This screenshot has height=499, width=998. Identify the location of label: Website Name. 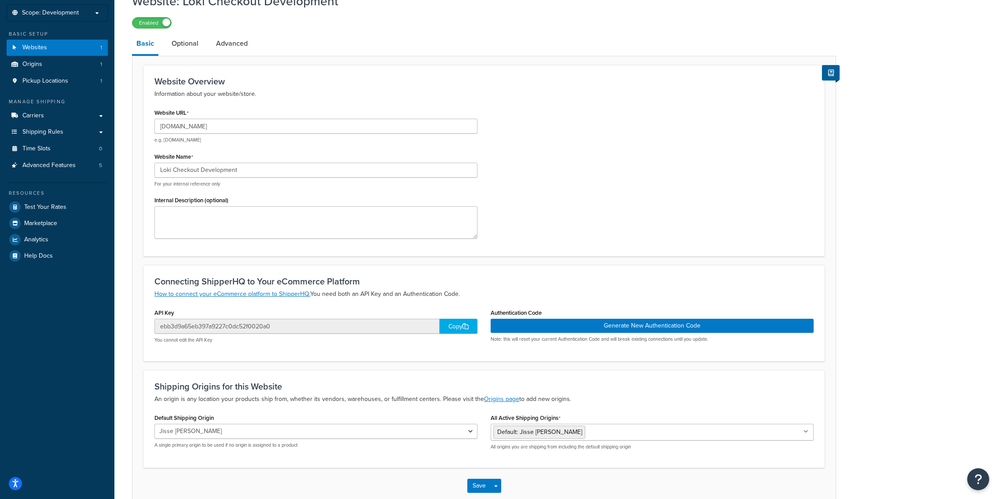
(174, 157).